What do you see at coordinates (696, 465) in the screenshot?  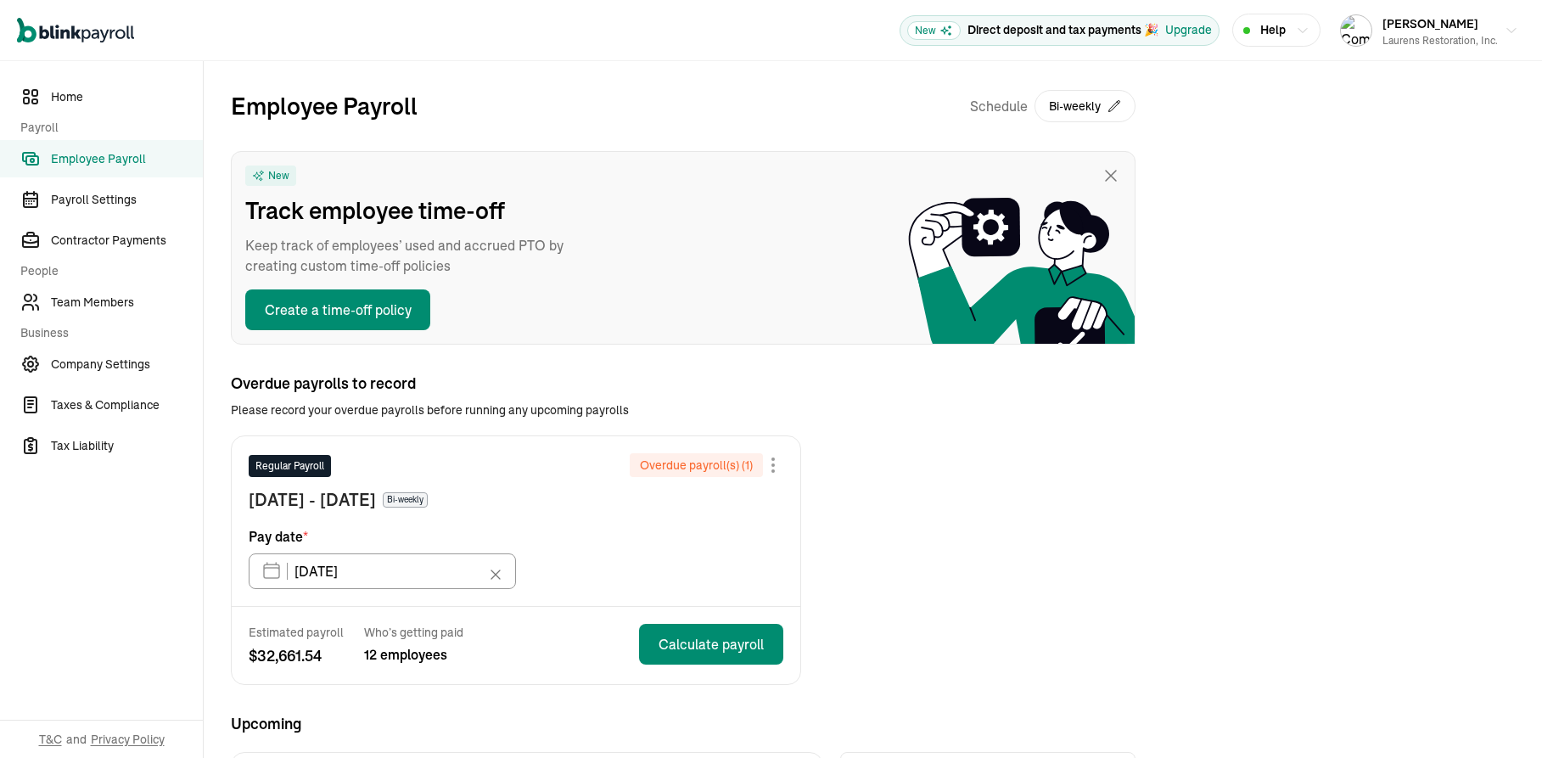 I see `span: Overdue payroll(s) ( 1 )` at bounding box center [696, 465].